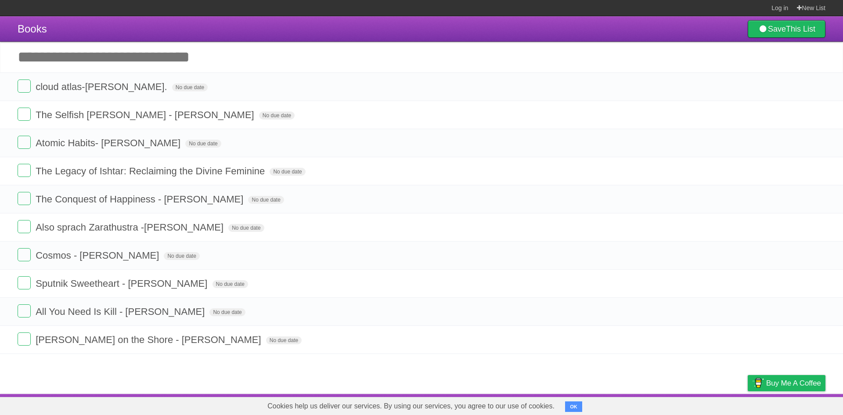  I want to click on span: The Legacy of Ishtar: Reclaiming the Divine Feminine, so click(151, 171).